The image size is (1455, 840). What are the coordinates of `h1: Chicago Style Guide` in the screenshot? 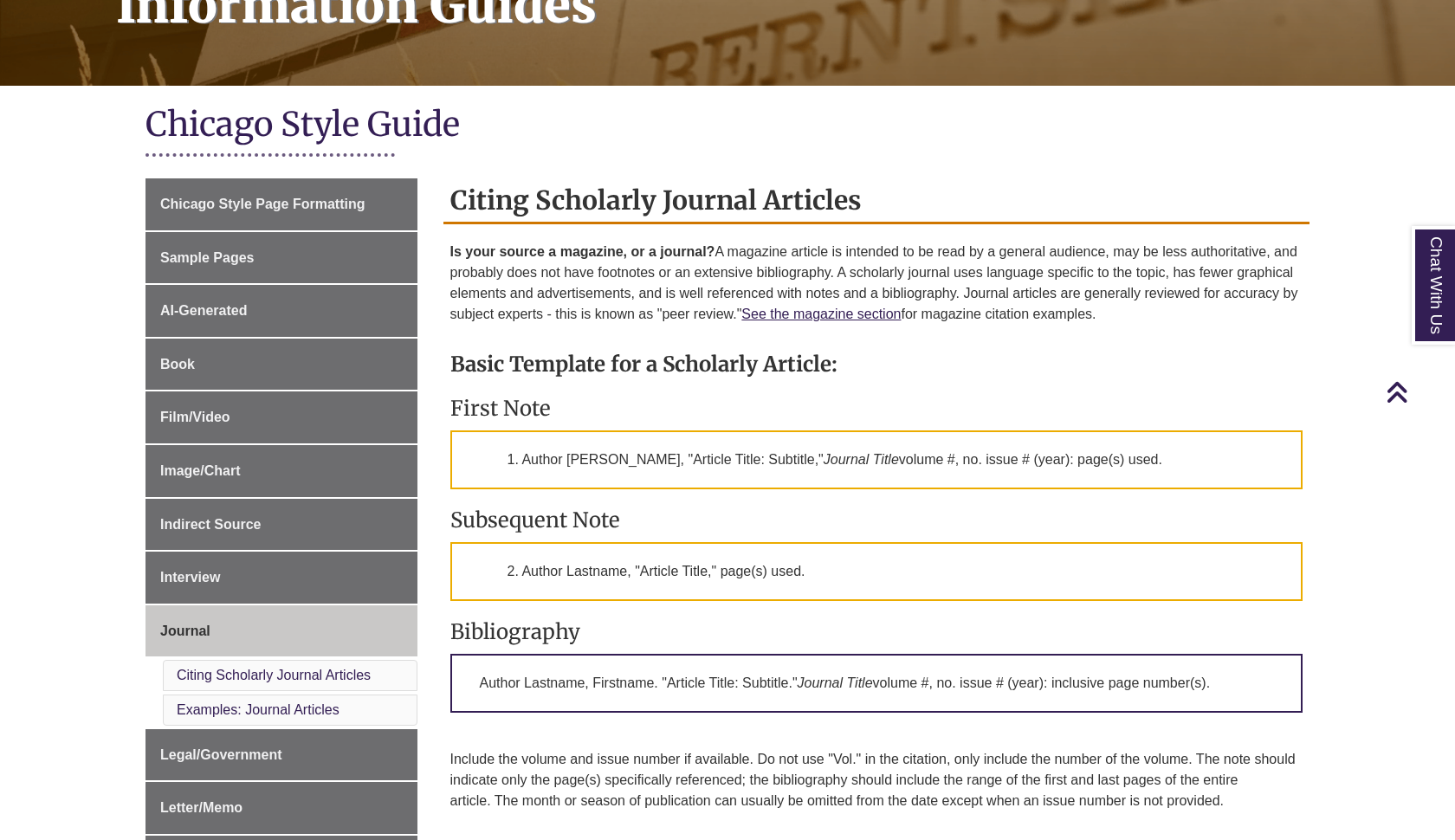 It's located at (728, 126).